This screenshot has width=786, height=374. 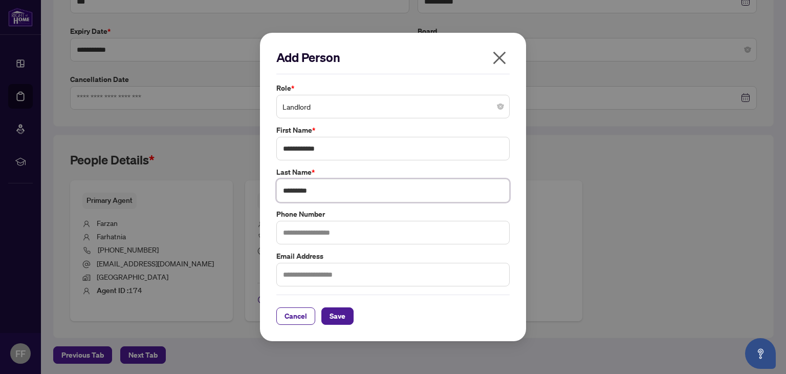 I want to click on h2: Add Person, so click(x=393, y=57).